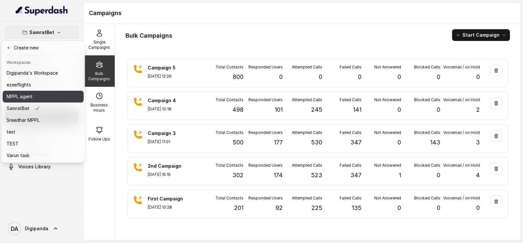  I want to click on p: Sreedhar MPPL, so click(23, 120).